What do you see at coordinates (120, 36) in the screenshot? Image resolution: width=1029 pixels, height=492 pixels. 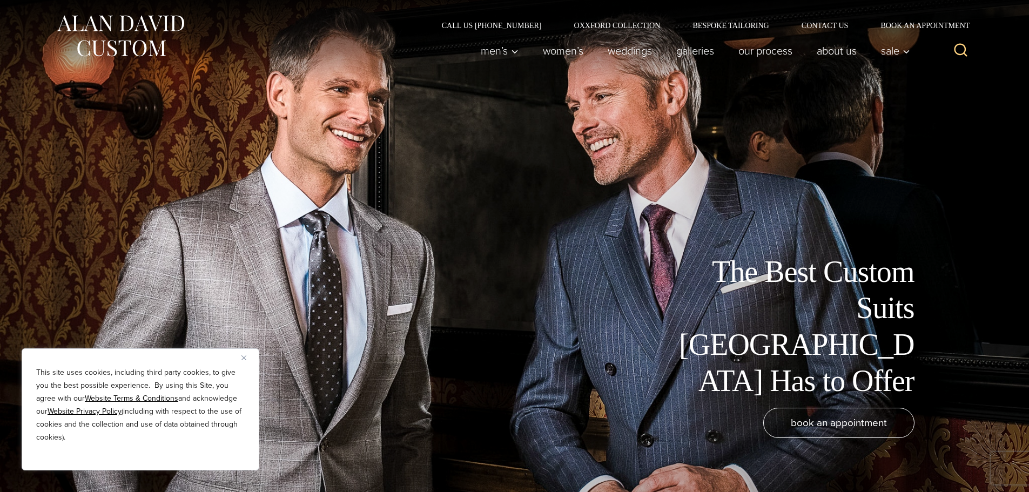 I see `img: Alan David Custom` at bounding box center [120, 36].